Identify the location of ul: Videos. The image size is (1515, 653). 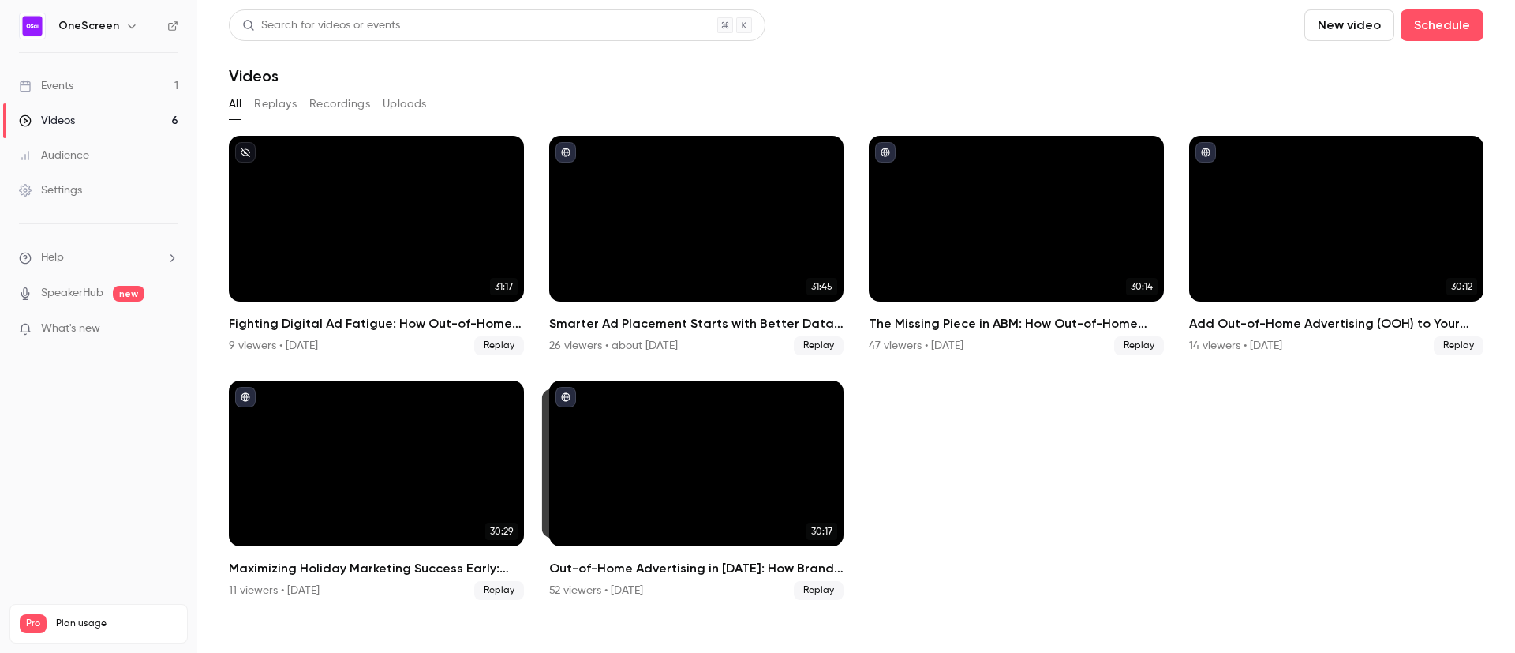
(856, 368).